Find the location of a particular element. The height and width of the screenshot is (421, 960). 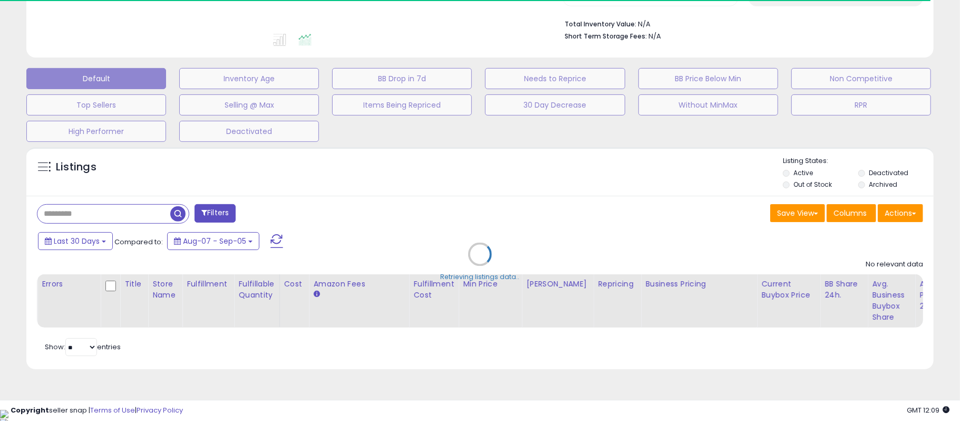

button: Selling @ Max is located at coordinates (249, 105).